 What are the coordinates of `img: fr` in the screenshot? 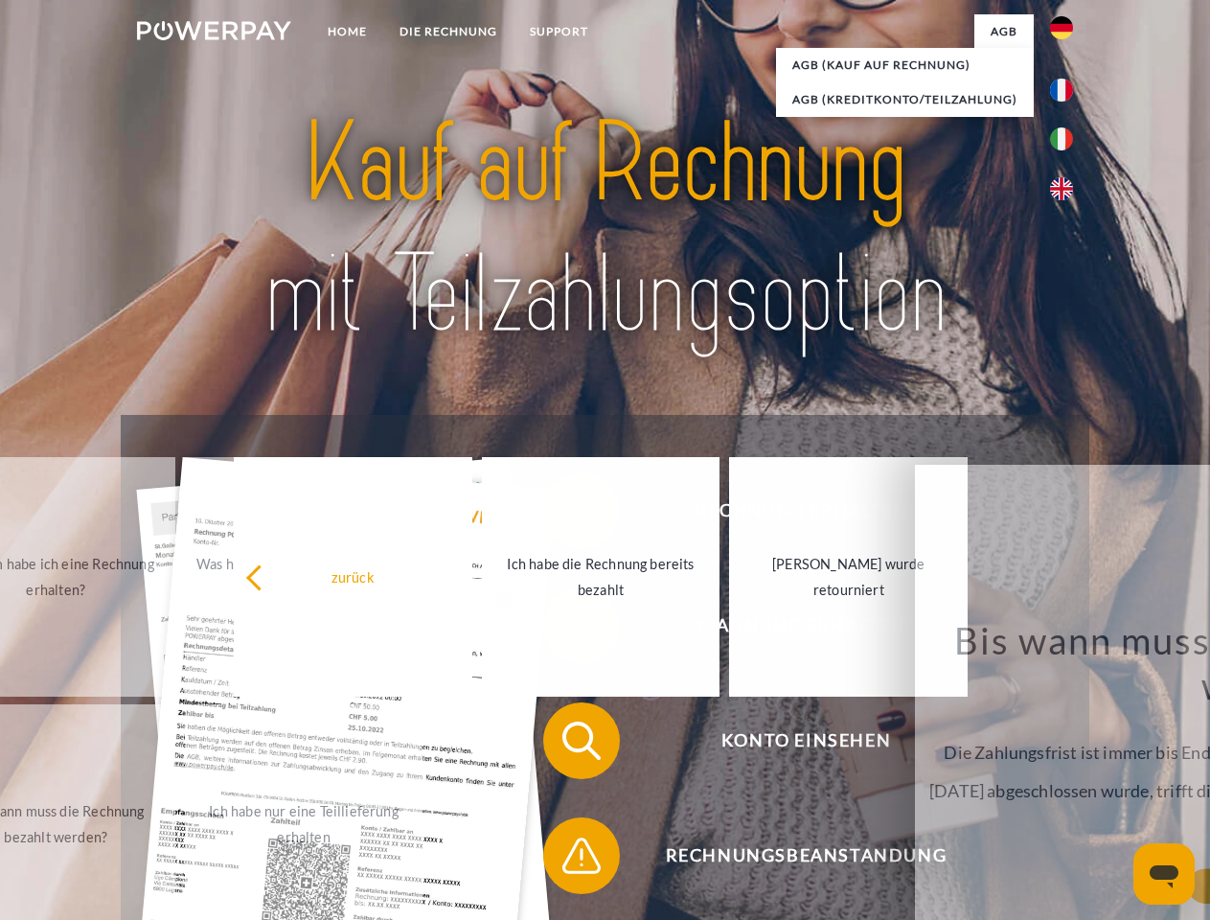 It's located at (1062, 90).